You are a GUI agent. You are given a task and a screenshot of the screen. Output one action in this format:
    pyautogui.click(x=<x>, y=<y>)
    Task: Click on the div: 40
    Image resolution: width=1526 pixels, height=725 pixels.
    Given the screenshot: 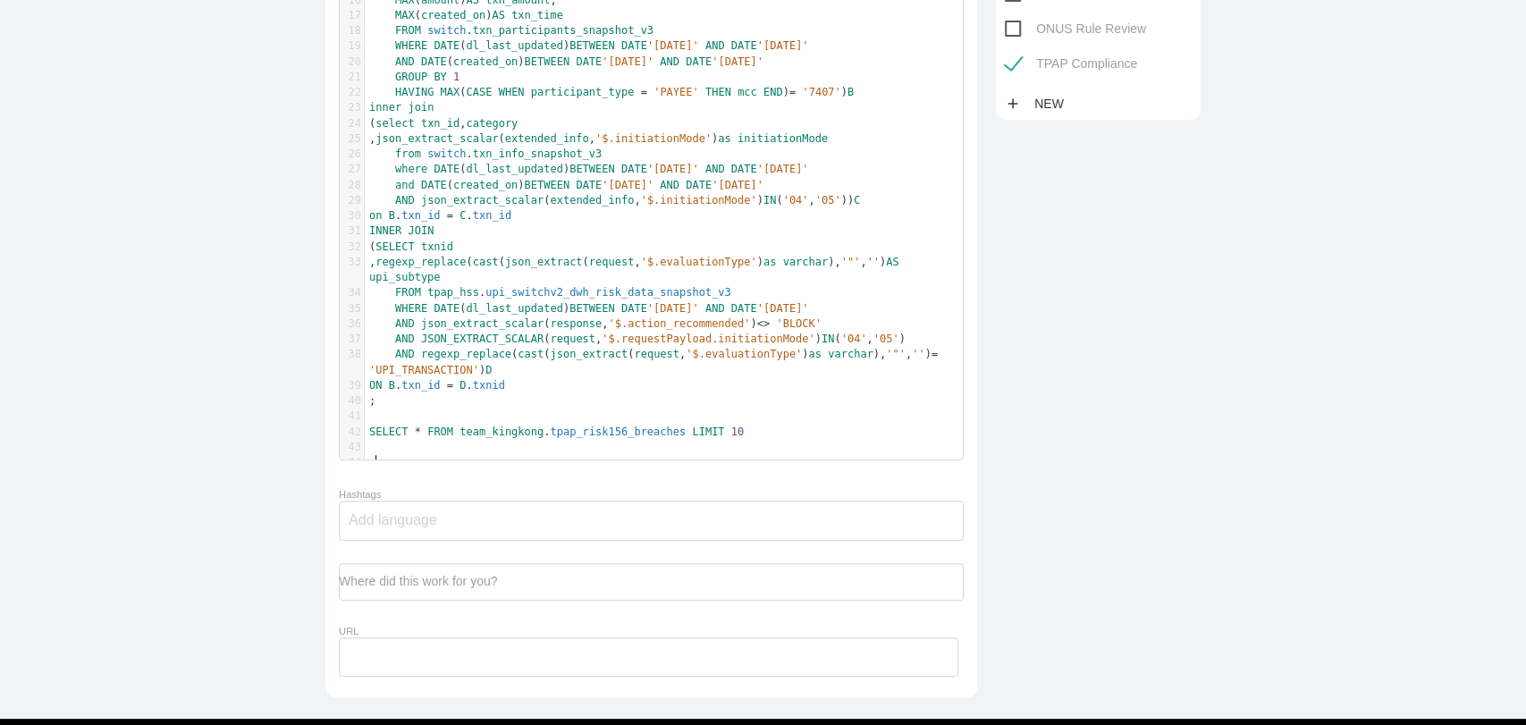 What is the action you would take?
    pyautogui.click(x=351, y=401)
    